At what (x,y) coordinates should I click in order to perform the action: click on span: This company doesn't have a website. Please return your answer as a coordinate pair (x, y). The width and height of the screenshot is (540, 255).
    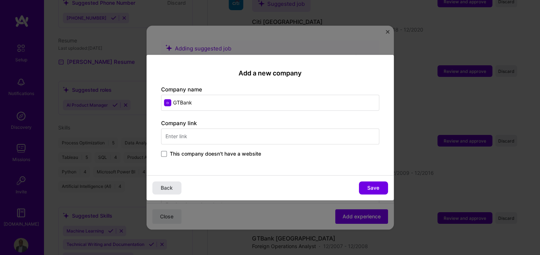
    Looking at the image, I should click on (215, 154).